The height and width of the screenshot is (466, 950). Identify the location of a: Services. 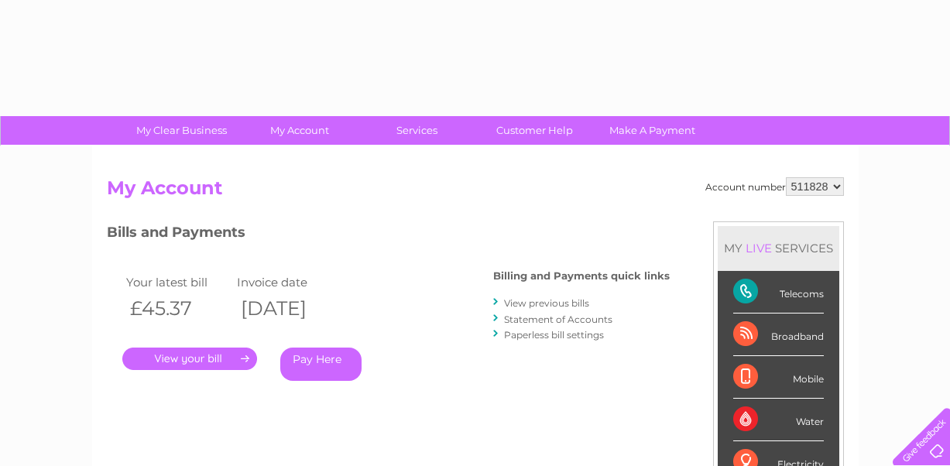
(417, 130).